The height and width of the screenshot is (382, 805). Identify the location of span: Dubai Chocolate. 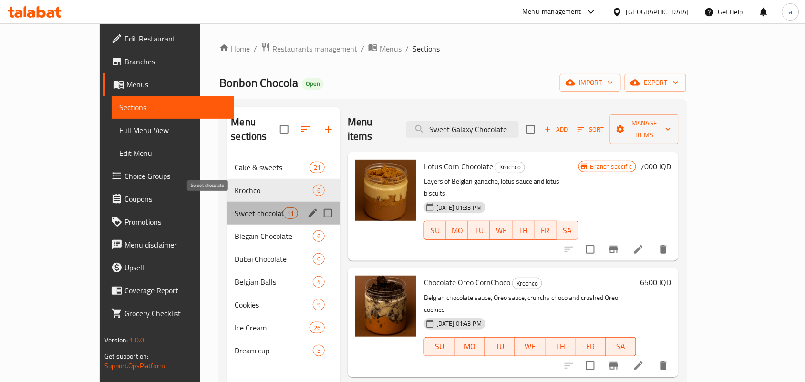
(274, 259).